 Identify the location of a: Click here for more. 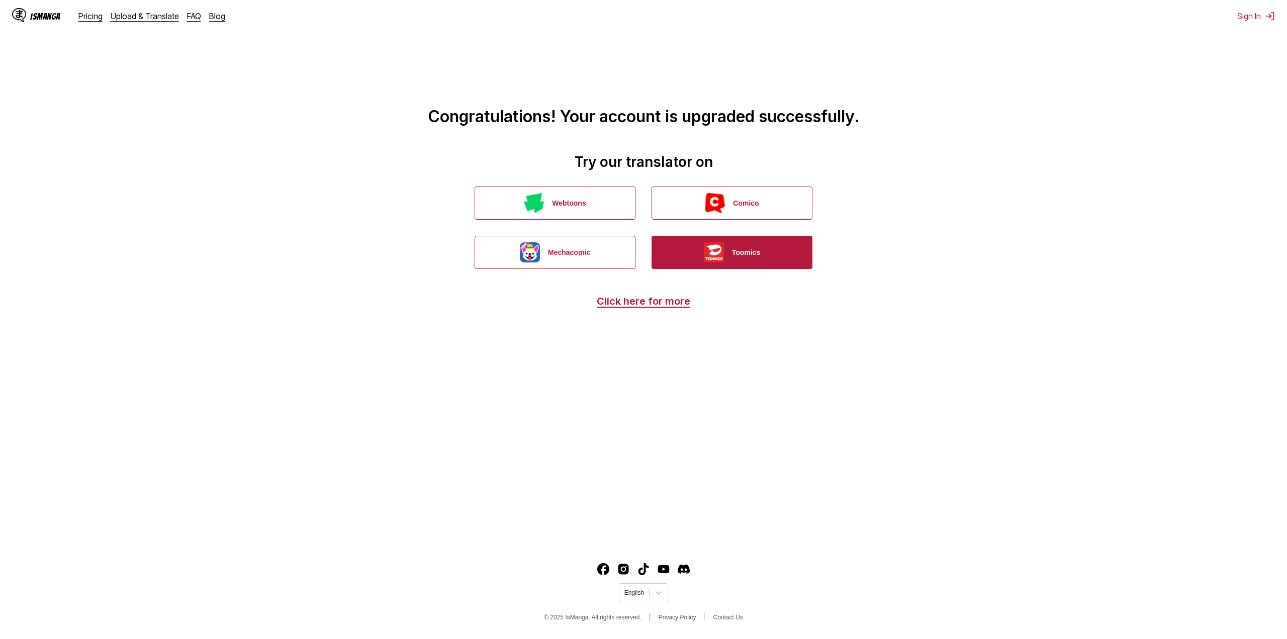
(643, 301).